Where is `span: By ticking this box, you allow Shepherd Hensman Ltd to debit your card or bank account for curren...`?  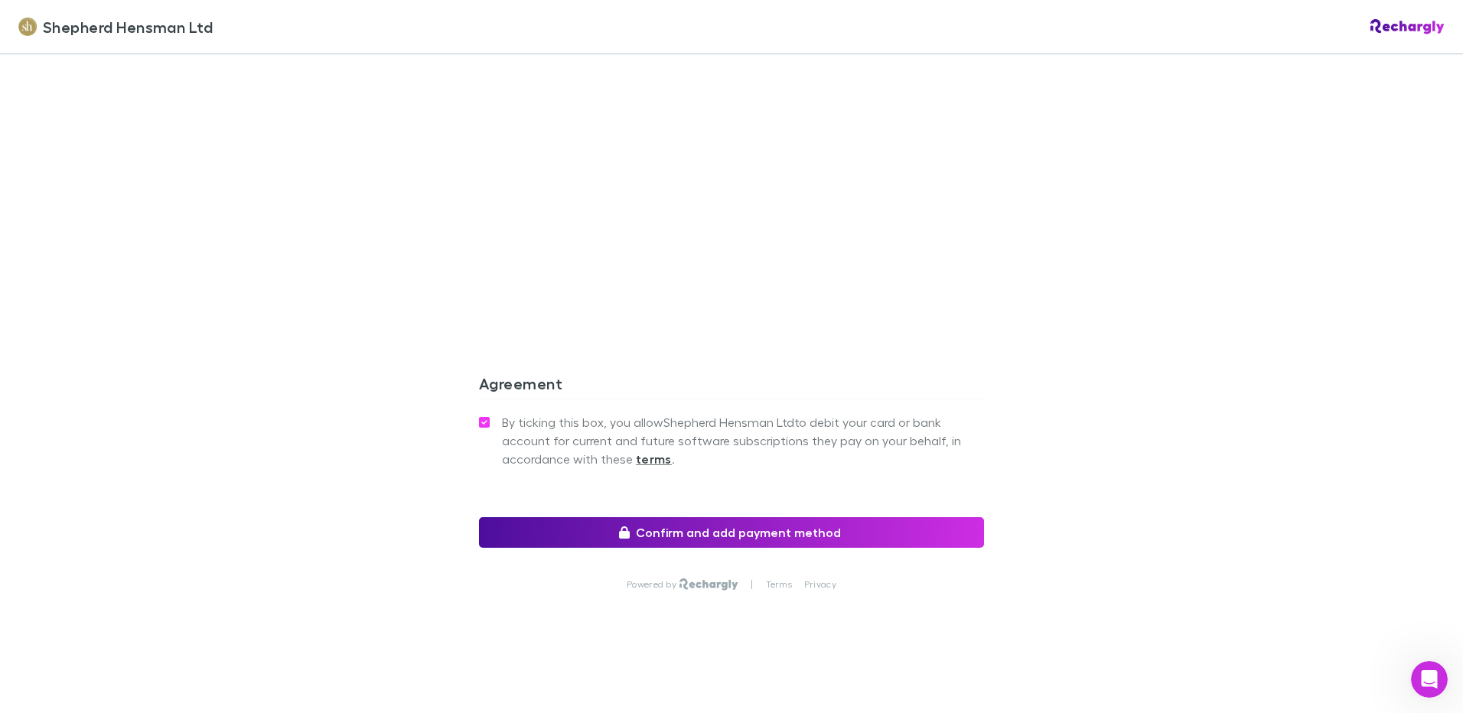
span: By ticking this box, you allow Shepherd Hensman Ltd to debit your card or bank account for curren... is located at coordinates (743, 441).